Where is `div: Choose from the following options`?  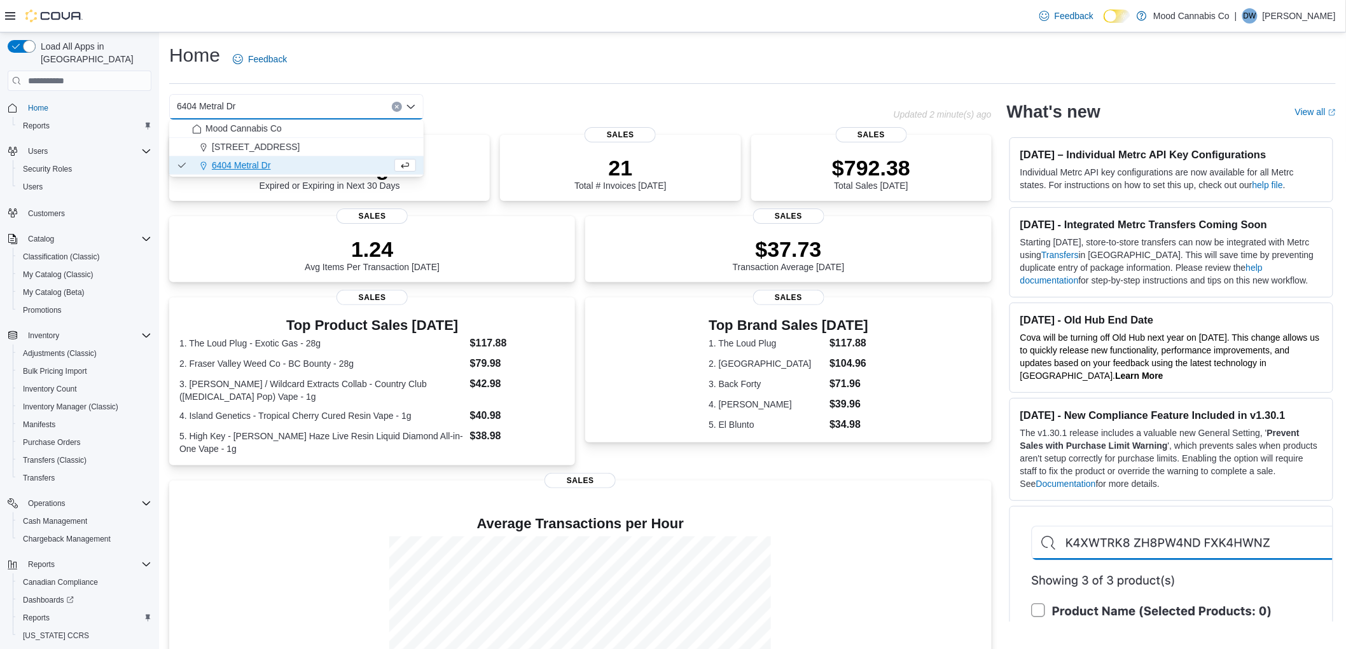
div: Choose from the following options is located at coordinates (296, 147).